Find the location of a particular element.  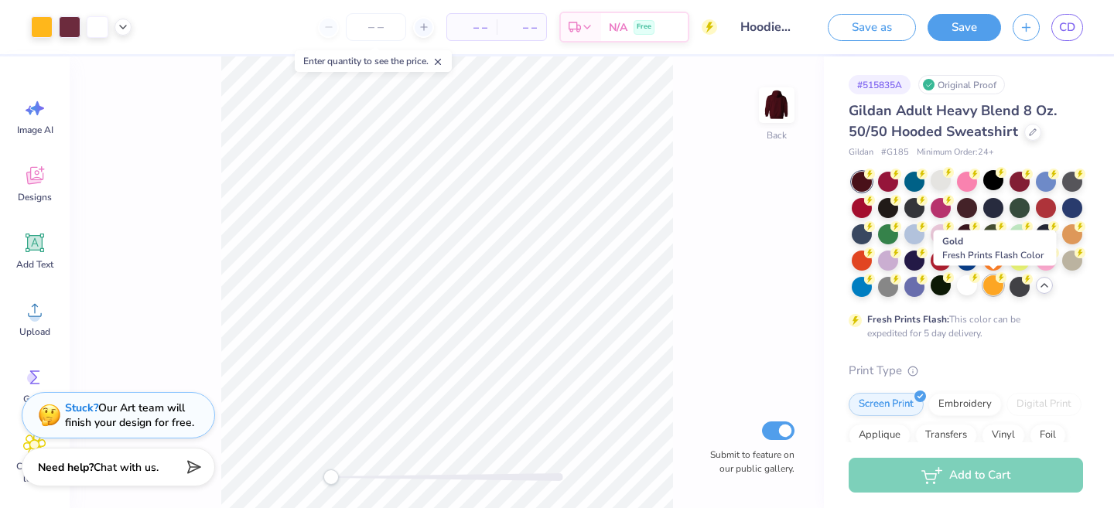

div: Our Art team will finish your design for free. is located at coordinates (129, 415).